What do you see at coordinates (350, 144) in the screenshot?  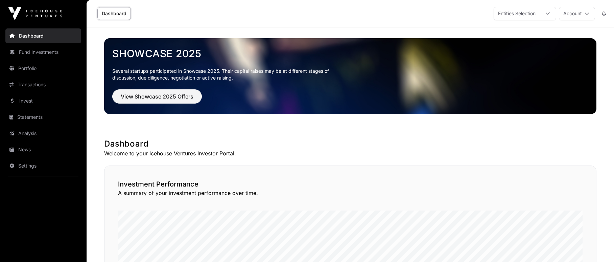 I see `h1: Dashboard` at bounding box center [350, 144].